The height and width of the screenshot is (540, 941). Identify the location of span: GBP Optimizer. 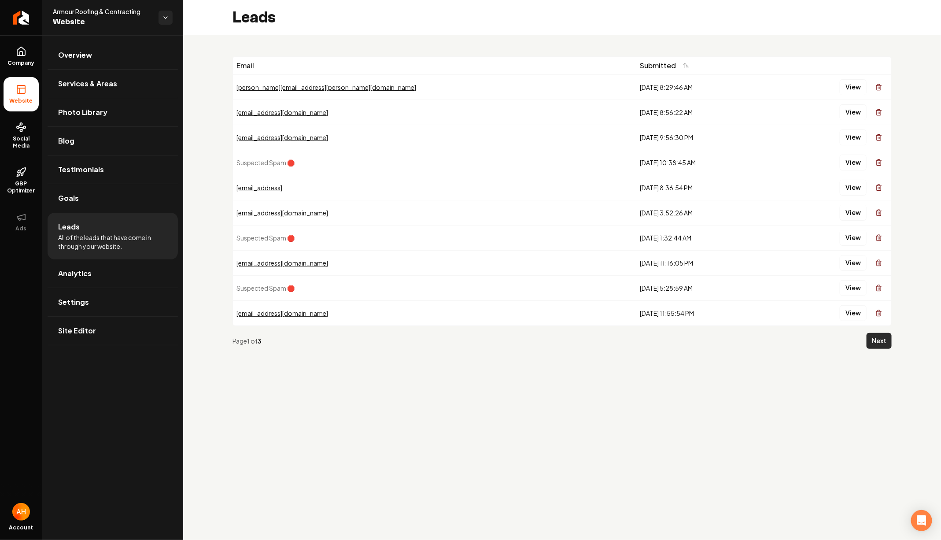
(21, 187).